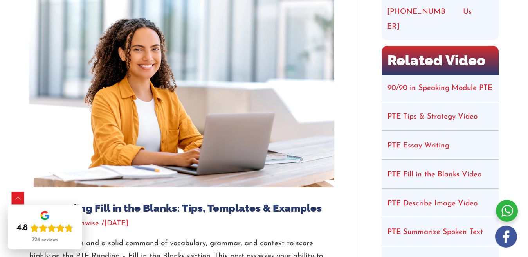 Image resolution: width=528 pixels, height=257 pixels. I want to click on div: 4.8, so click(22, 228).